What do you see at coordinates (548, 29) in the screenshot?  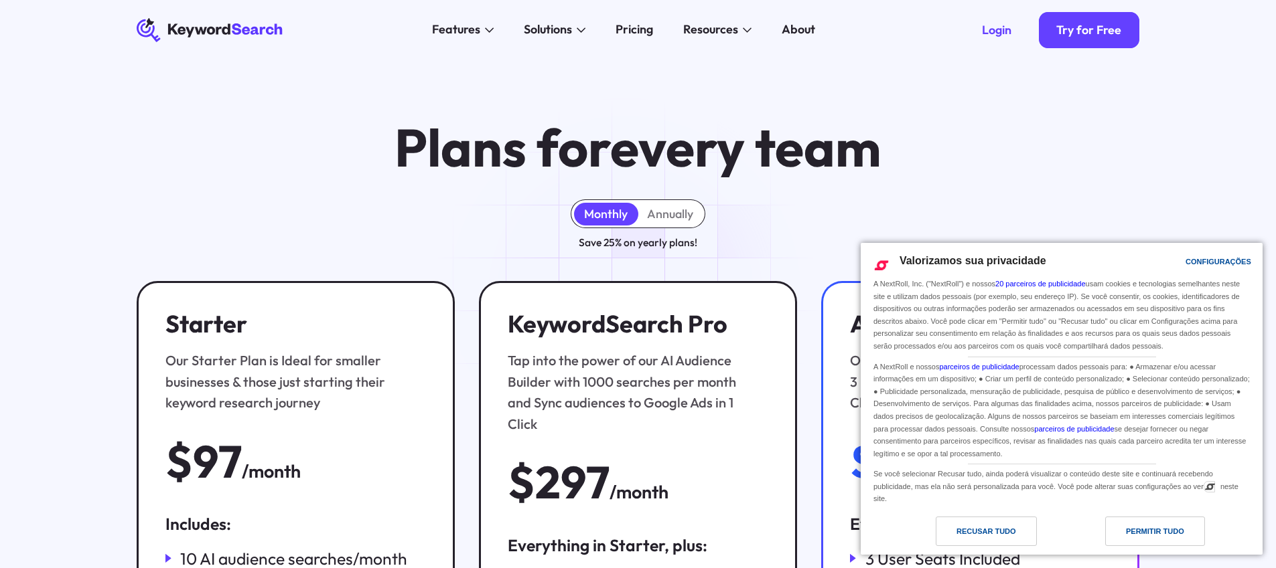 I see `div: Solutions` at bounding box center [548, 29].